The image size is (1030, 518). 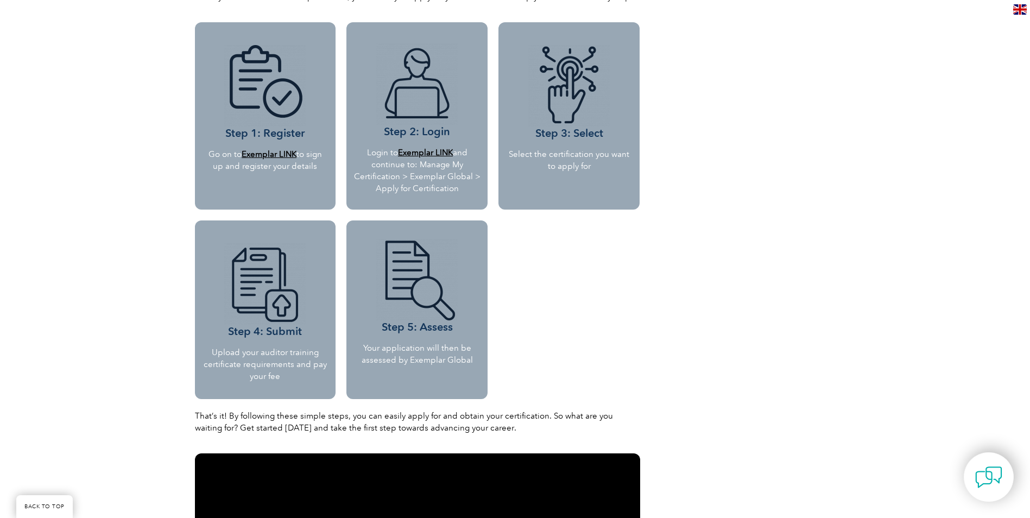 I want to click on h3: Step 3: Select, so click(x=569, y=92).